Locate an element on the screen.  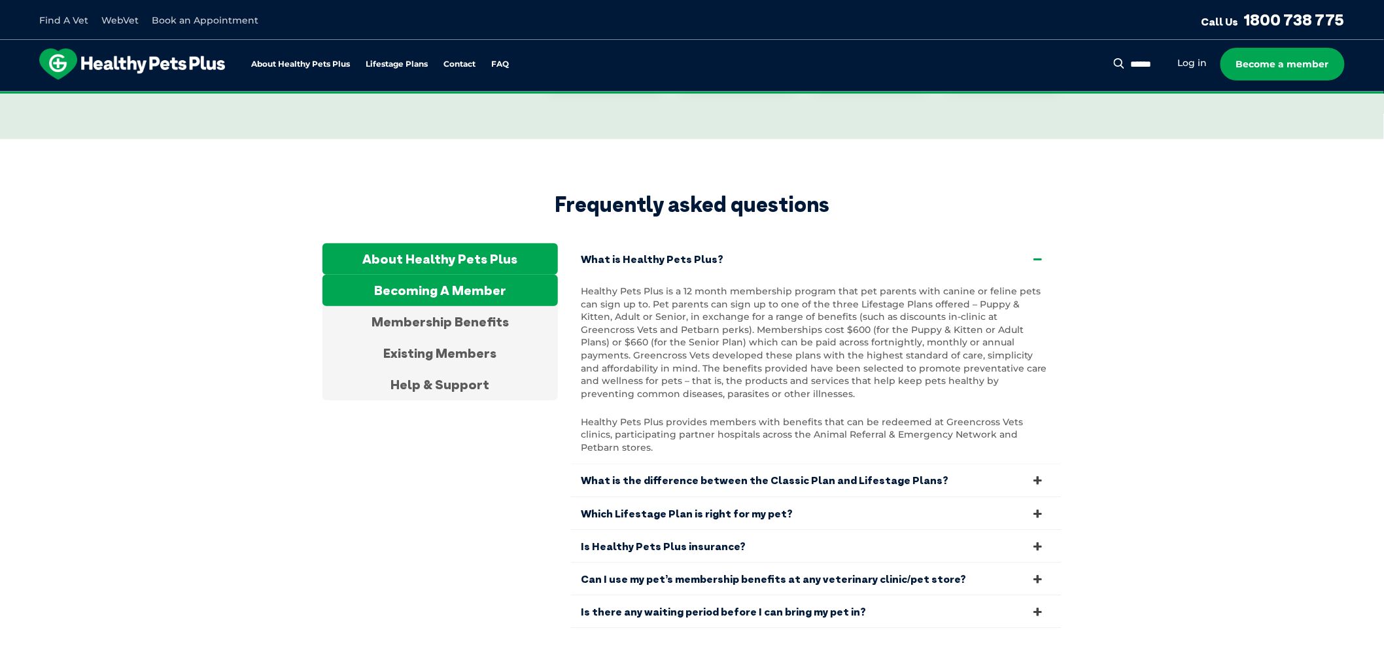
div: Existing Members is located at coordinates (440, 353).